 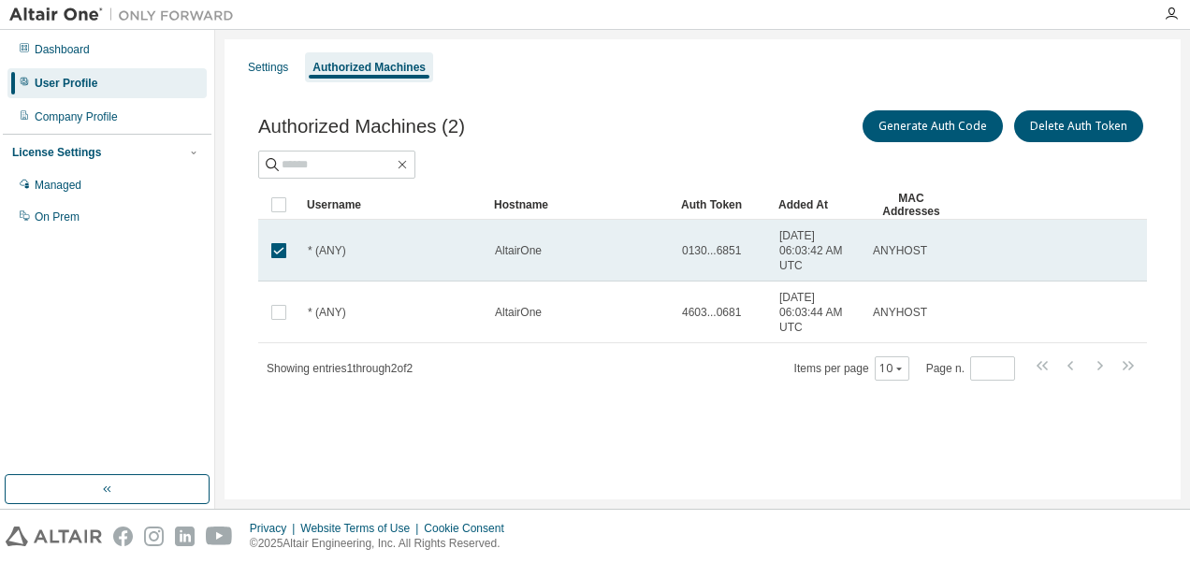 What do you see at coordinates (219, 536) in the screenshot?
I see `img: youtube.svg` at bounding box center [219, 536].